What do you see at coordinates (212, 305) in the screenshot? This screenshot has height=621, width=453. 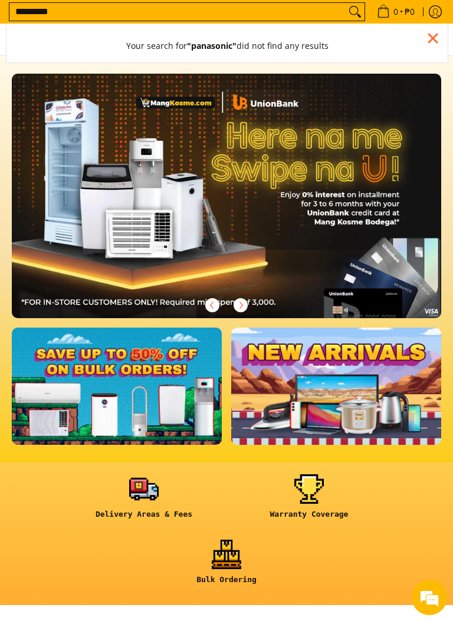 I see `button: Previous` at bounding box center [212, 305].